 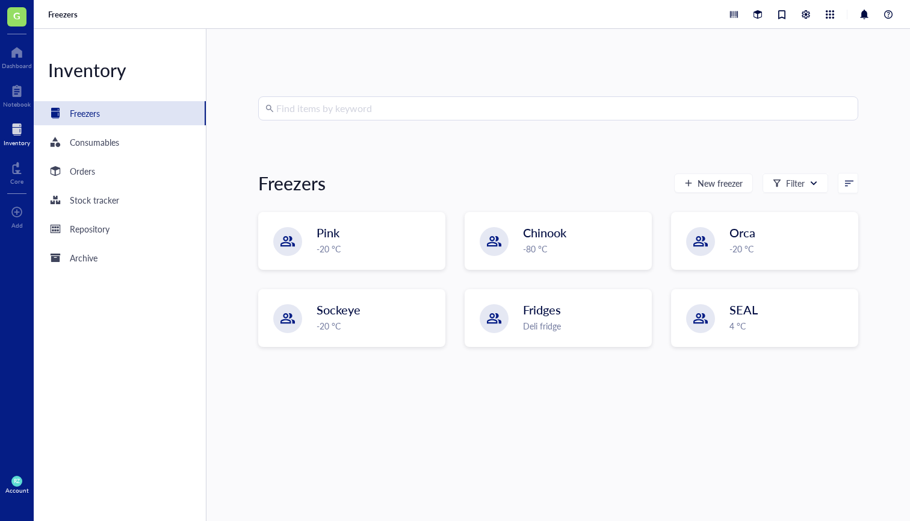 I want to click on div: Orders, so click(x=82, y=171).